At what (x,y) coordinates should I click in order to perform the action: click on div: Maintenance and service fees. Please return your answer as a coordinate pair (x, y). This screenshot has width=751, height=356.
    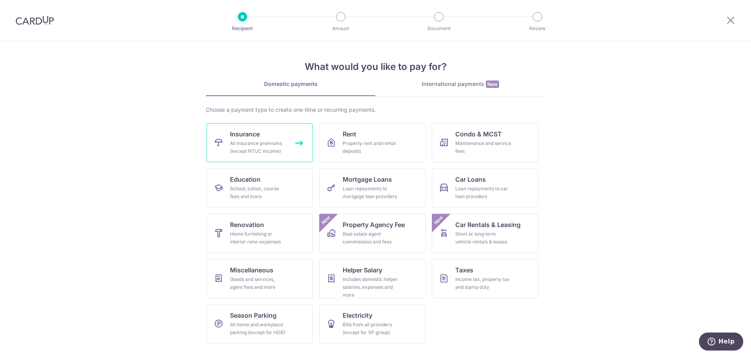
    Looking at the image, I should click on (484, 147).